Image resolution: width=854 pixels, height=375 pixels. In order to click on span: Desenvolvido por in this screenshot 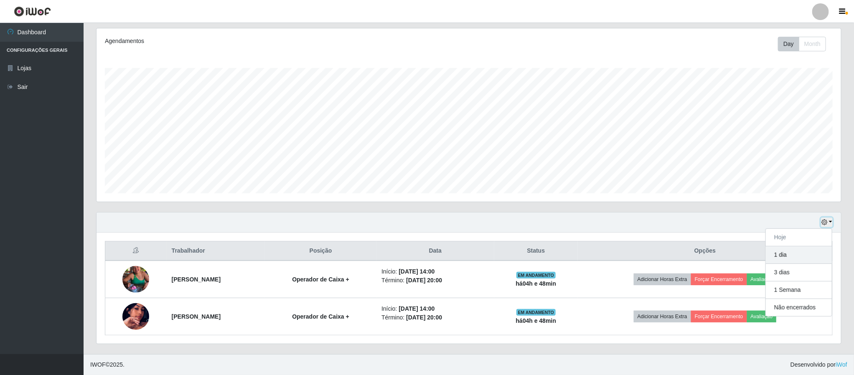, I will do `click(818, 365)`.